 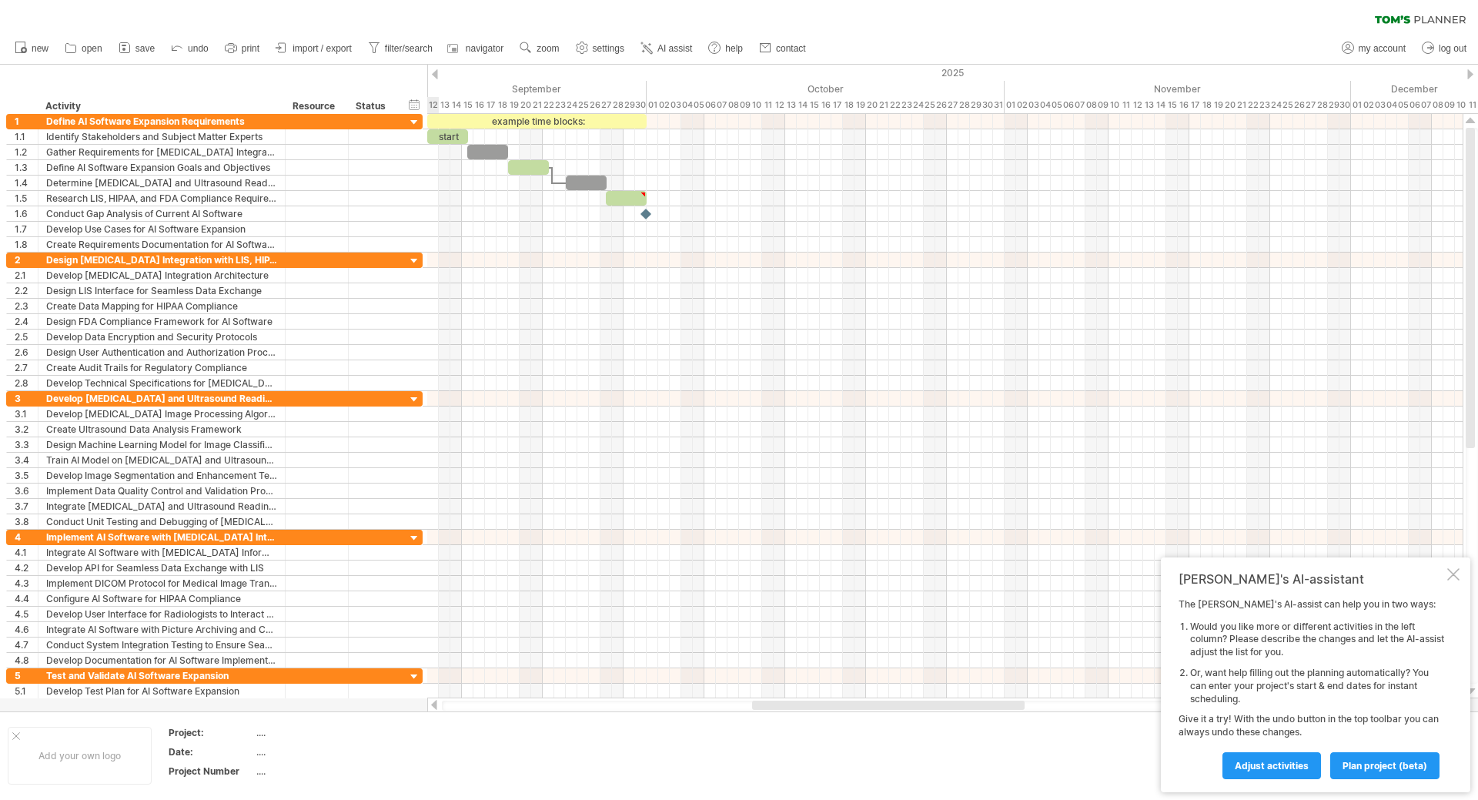 I want to click on div: Thursday, 11 December 2025, so click(x=1472, y=105).